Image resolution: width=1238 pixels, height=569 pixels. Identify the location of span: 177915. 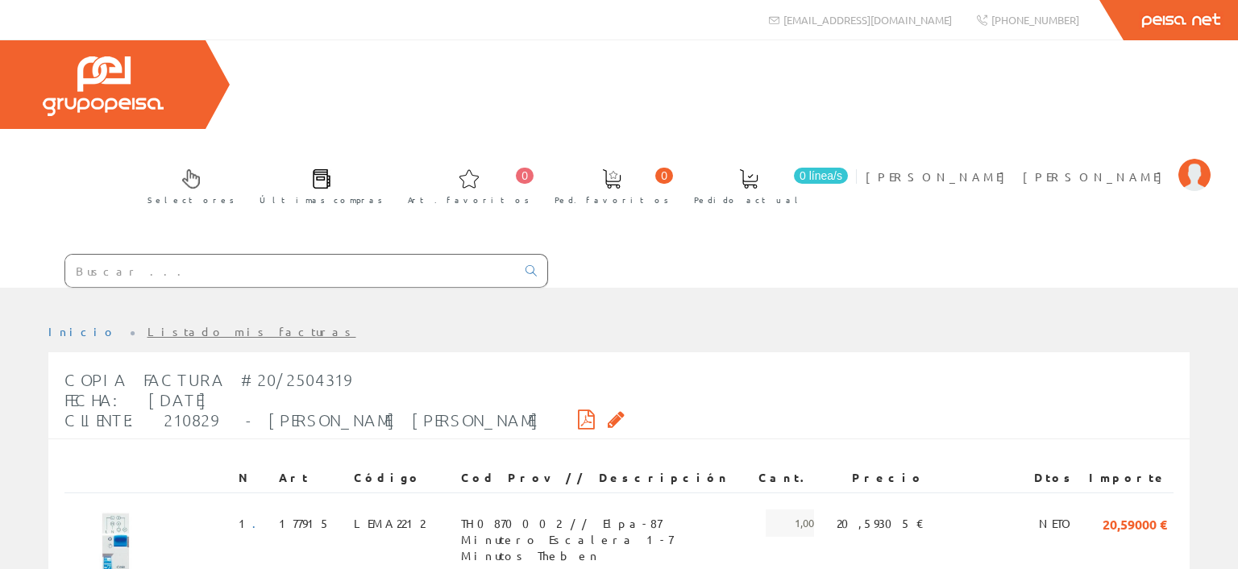
(305, 523).